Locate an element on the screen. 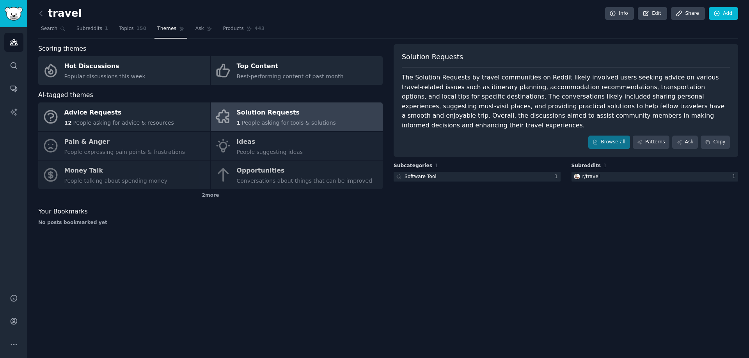 The height and width of the screenshot is (358, 749). div: The Solution Requests by travel communities on Reddit likely involved users seeking advice on var... is located at coordinates (565, 101).